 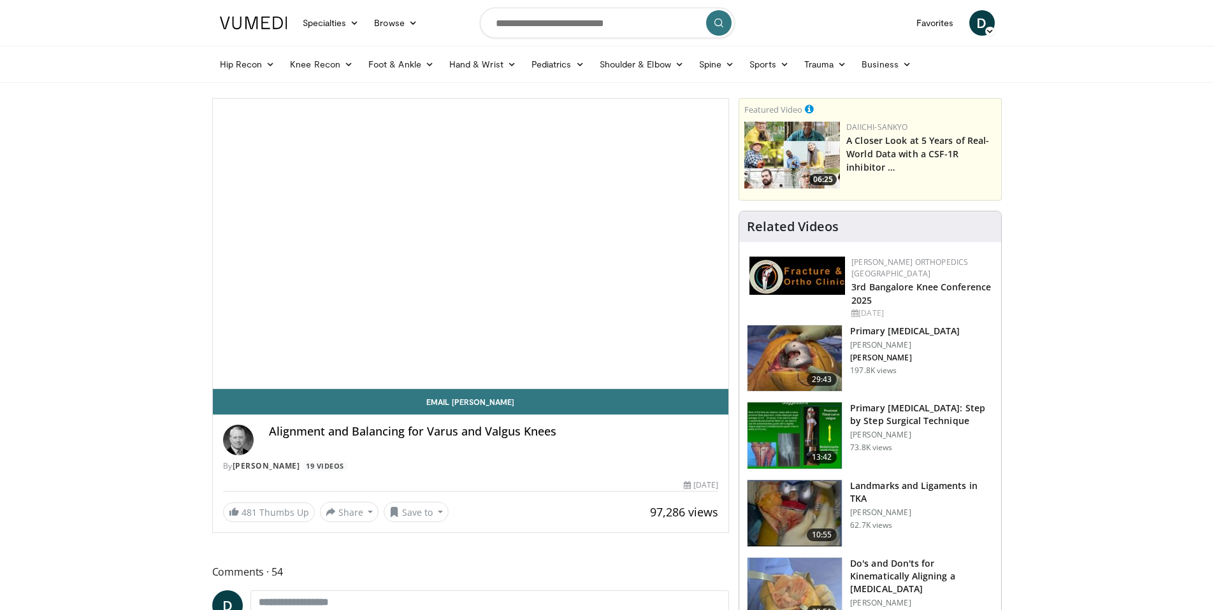 What do you see at coordinates (822, 535) in the screenshot?
I see `span: 10:55` at bounding box center [822, 535].